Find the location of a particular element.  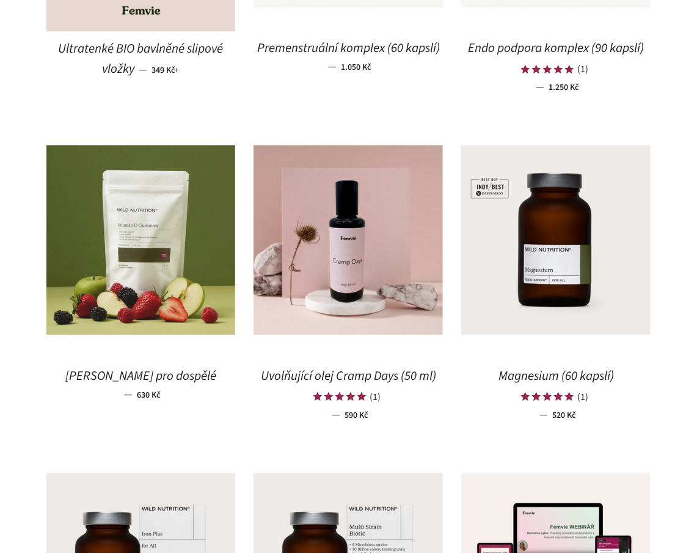

span: Uvolňující olej Cramp Days (50 ml) is located at coordinates (348, 375).